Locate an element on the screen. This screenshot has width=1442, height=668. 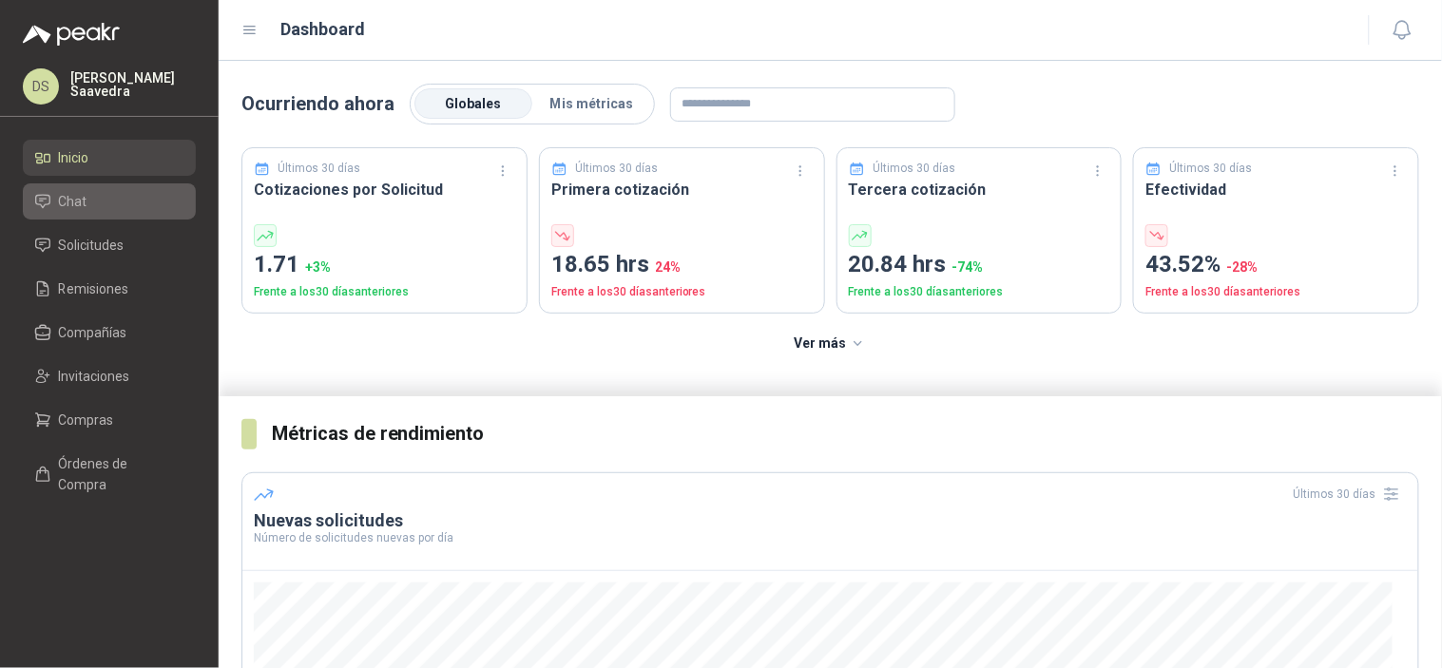
h3: Nuevas solicitudes is located at coordinates (830, 521).